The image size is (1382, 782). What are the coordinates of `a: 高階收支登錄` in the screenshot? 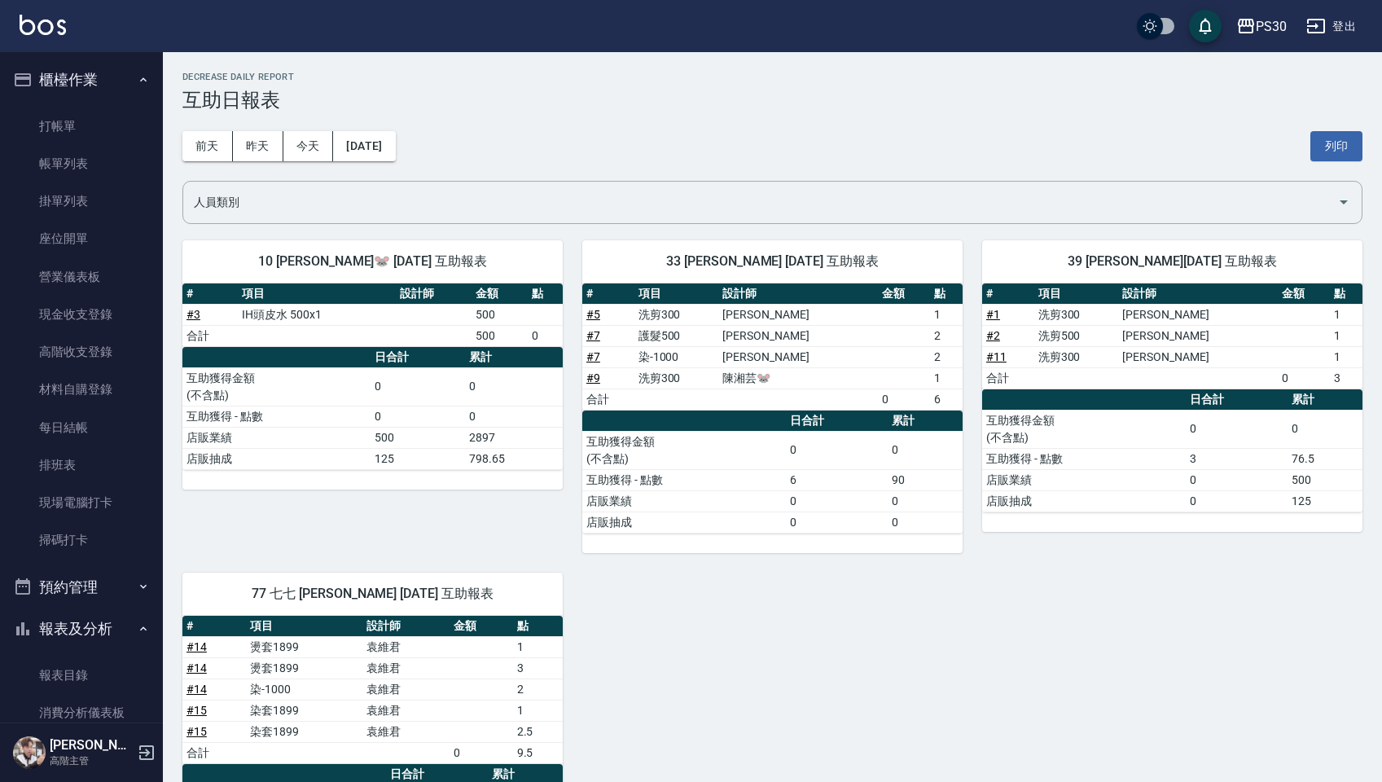 It's located at (81, 352).